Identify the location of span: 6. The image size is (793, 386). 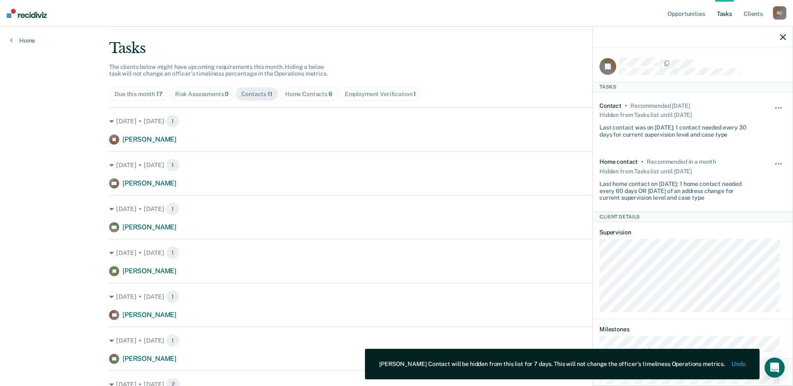
(330, 94).